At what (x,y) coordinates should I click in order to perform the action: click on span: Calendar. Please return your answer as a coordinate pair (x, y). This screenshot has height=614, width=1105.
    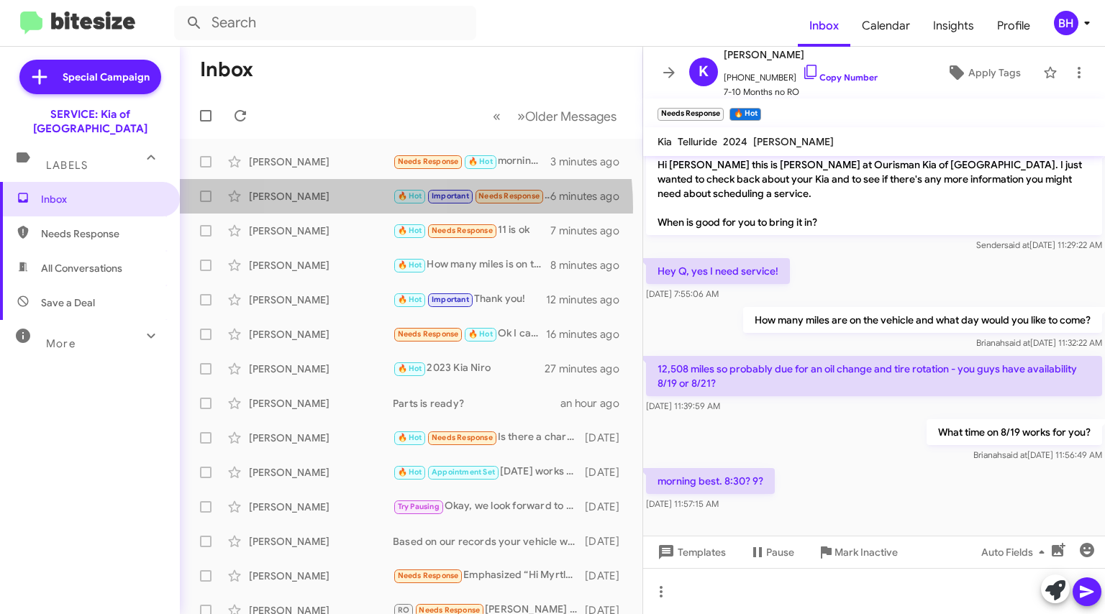
    Looking at the image, I should click on (885, 26).